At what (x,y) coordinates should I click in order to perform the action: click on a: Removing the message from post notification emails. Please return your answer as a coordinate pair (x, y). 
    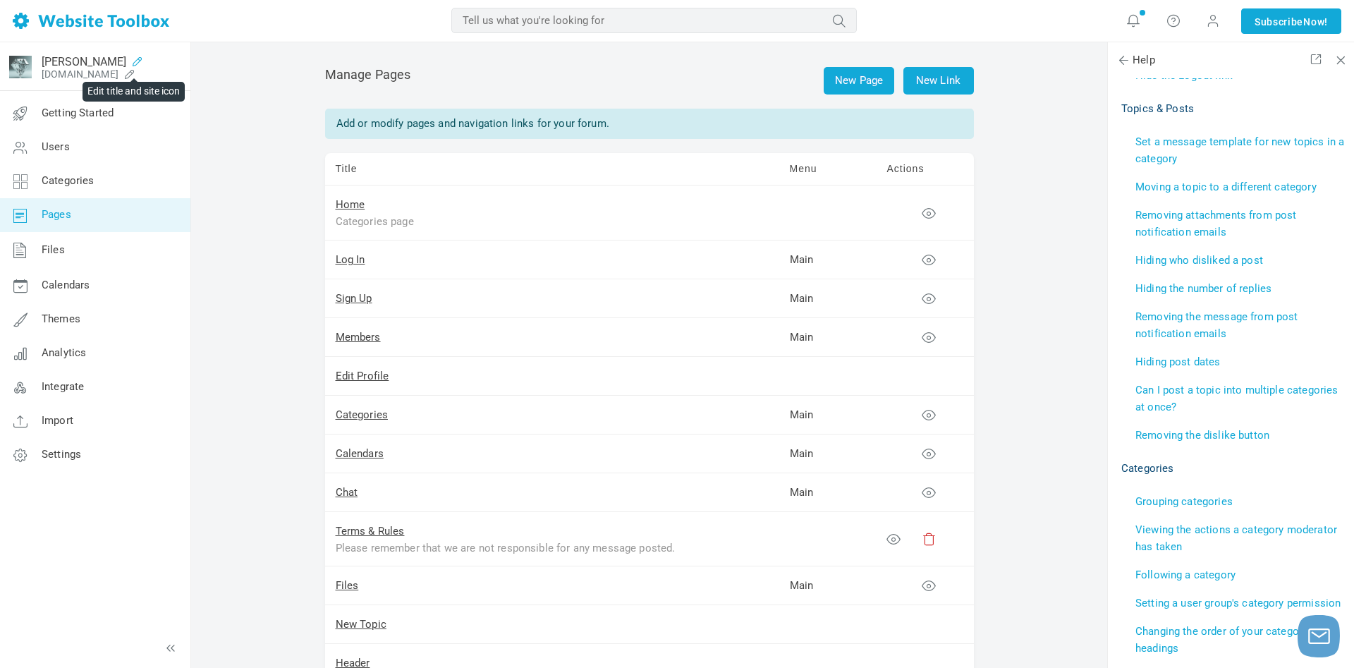
    Looking at the image, I should click on (1217, 325).